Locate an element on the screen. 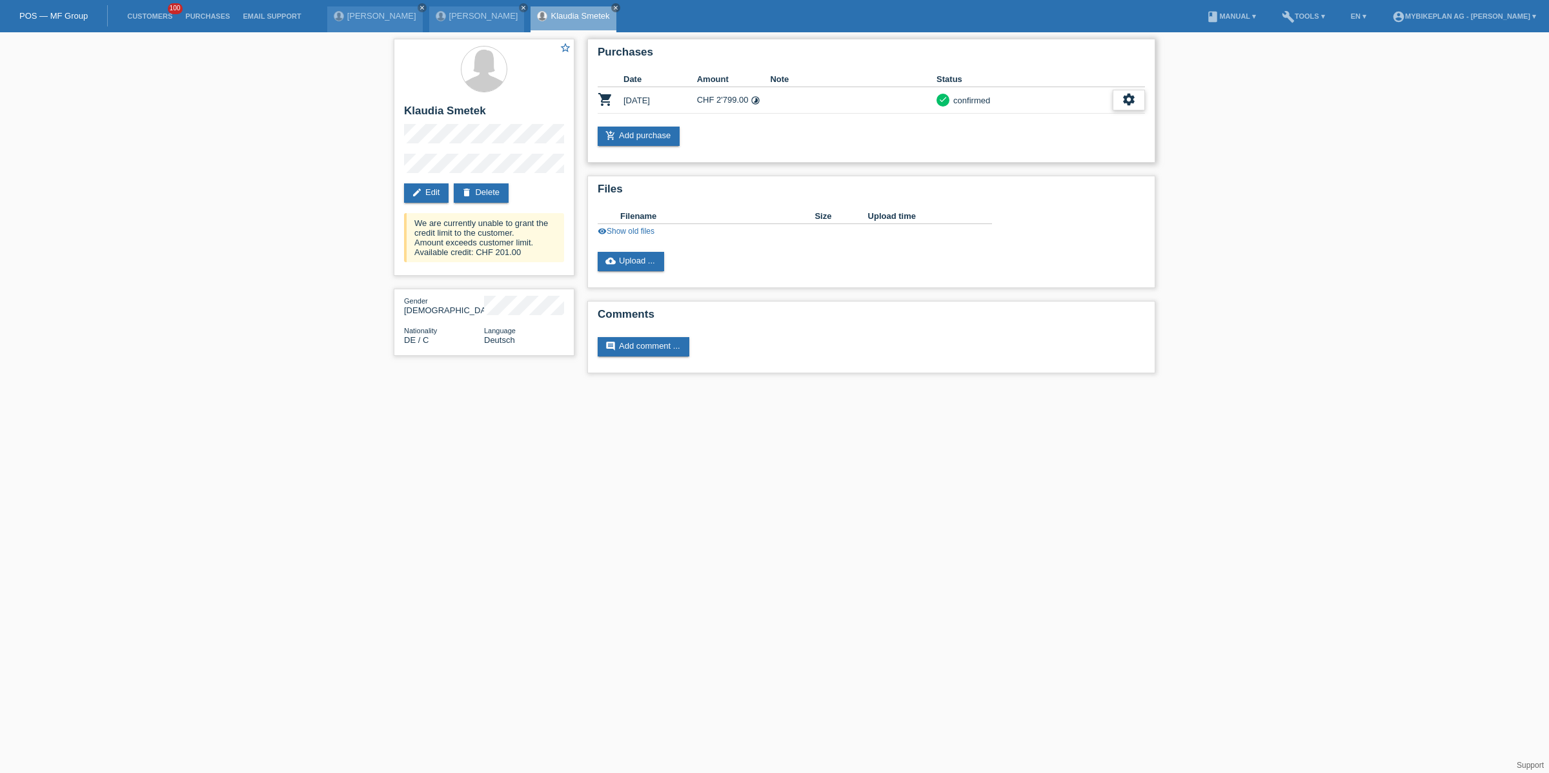 Image resolution: width=1549 pixels, height=773 pixels. span: Language is located at coordinates (500, 330).